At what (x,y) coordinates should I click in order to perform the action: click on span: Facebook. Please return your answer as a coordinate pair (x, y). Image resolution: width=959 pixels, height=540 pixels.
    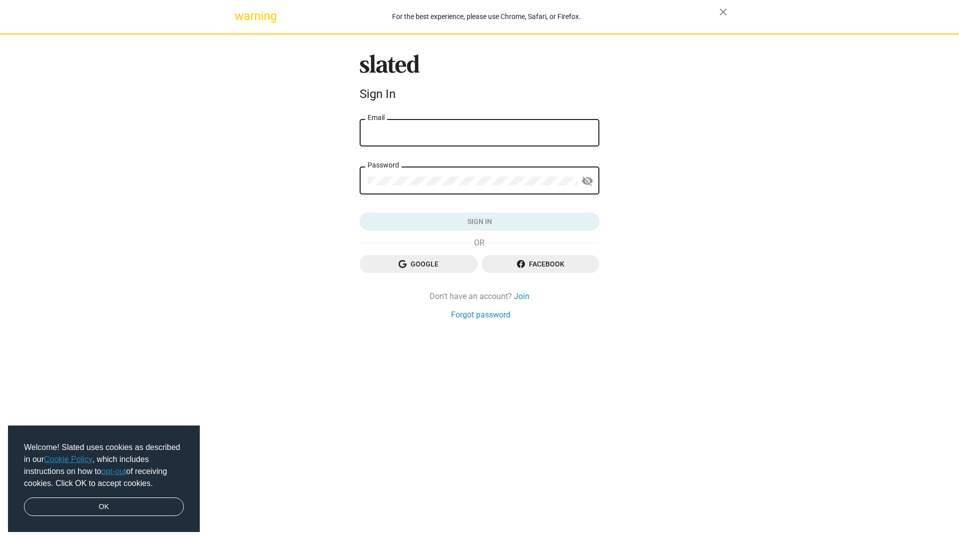
    Looking at the image, I should click on (541, 264).